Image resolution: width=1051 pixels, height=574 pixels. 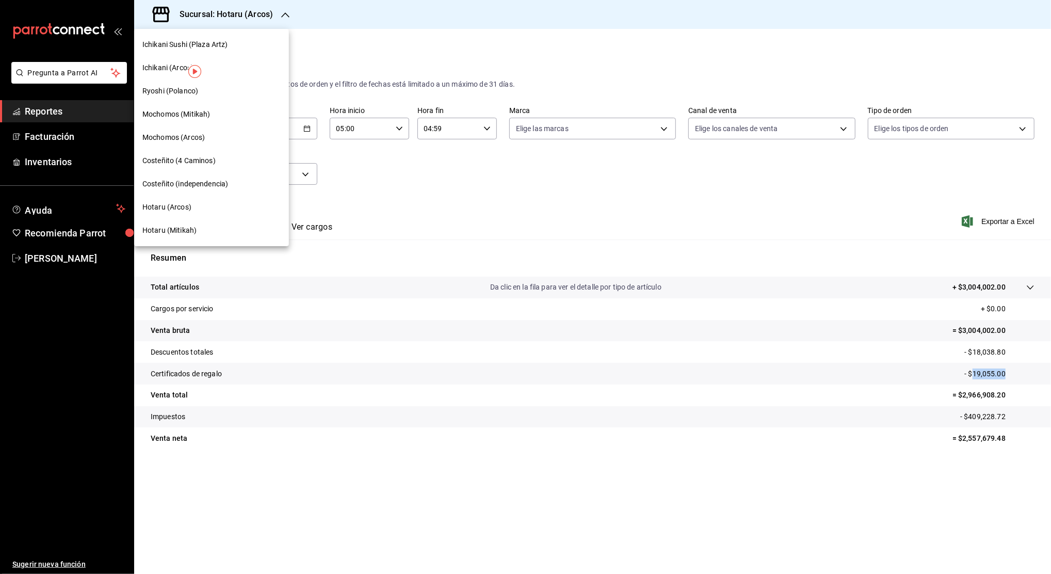 What do you see at coordinates (185, 184) in the screenshot?
I see `span: Costeñito (independencia)` at bounding box center [185, 184].